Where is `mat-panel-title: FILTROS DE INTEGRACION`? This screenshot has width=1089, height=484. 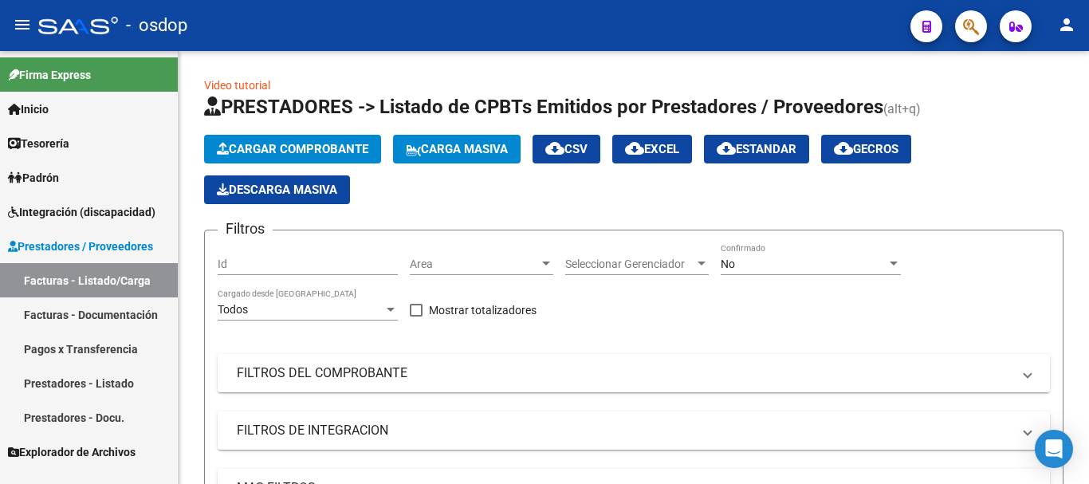
mat-panel-title: FILTROS DE INTEGRACION is located at coordinates (624, 430).